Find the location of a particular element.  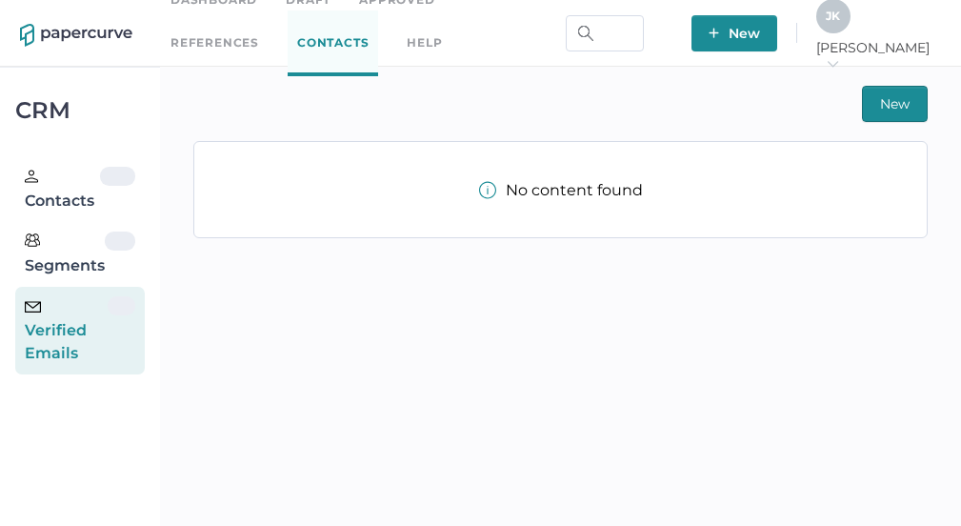

div: Contacts is located at coordinates (62, 190).